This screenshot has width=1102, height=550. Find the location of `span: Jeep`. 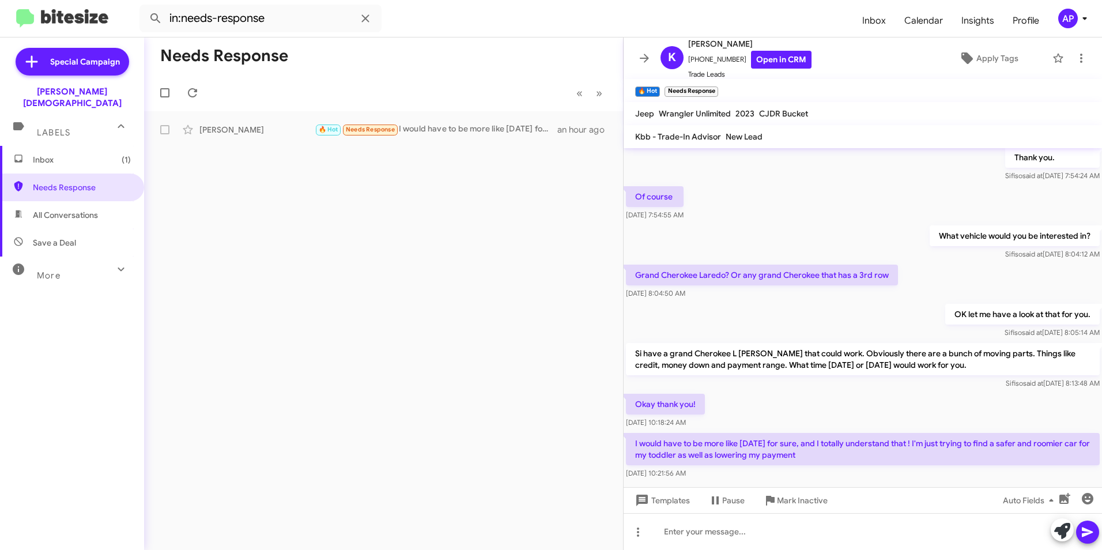

span: Jeep is located at coordinates (645, 114).